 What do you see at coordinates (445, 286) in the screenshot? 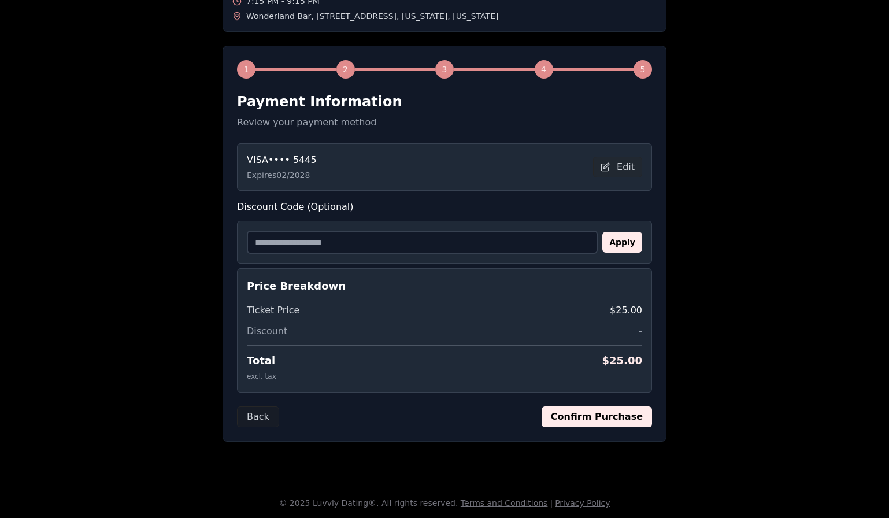
I see `h4: Price Breakdown` at bounding box center [445, 286].